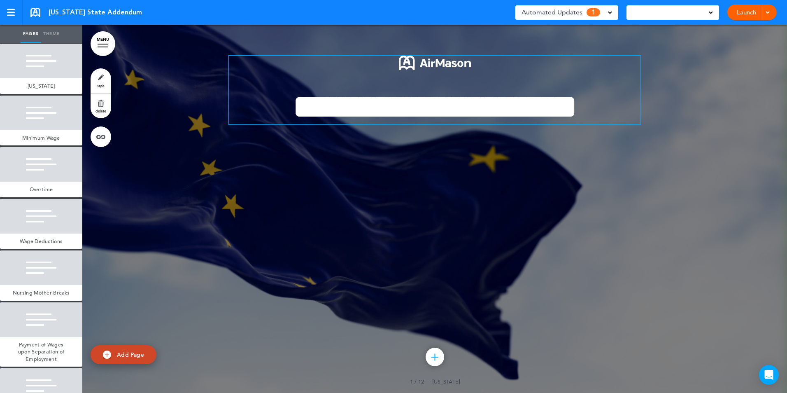 The height and width of the screenshot is (393, 787). What do you see at coordinates (101, 86) in the screenshot?
I see `span: style` at bounding box center [101, 86].